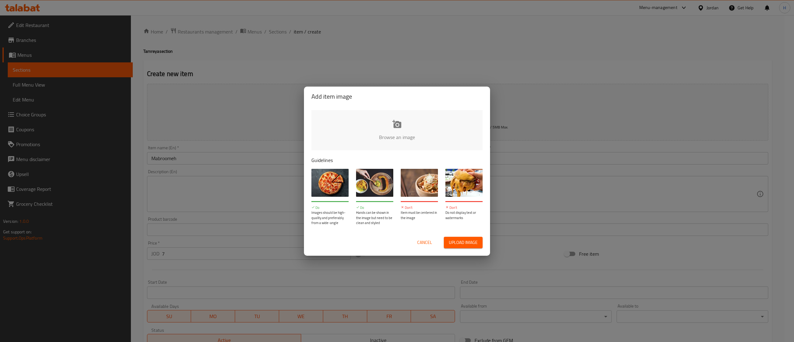 The width and height of the screenshot is (794, 342). Describe the element at coordinates (464, 183) in the screenshot. I see `img: guide-img-4@3x.jpg` at that location.